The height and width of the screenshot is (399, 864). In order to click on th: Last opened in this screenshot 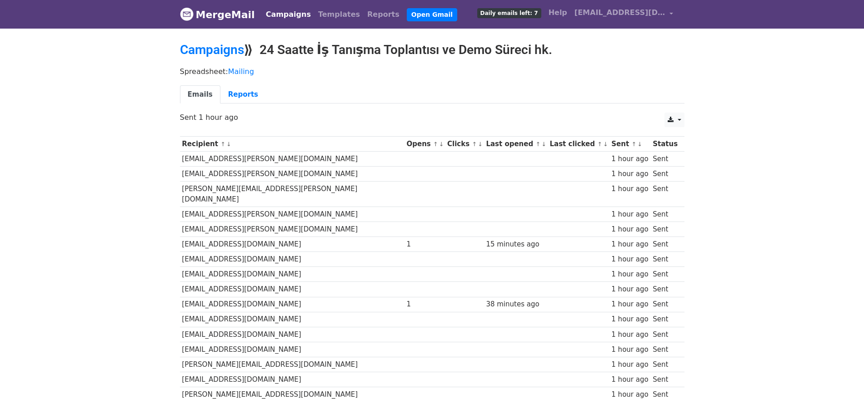, I will do `click(516, 144)`.